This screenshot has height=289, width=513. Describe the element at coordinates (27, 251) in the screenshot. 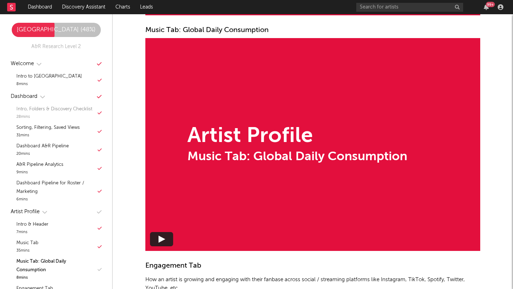

I see `div: 35 mins` at that location.